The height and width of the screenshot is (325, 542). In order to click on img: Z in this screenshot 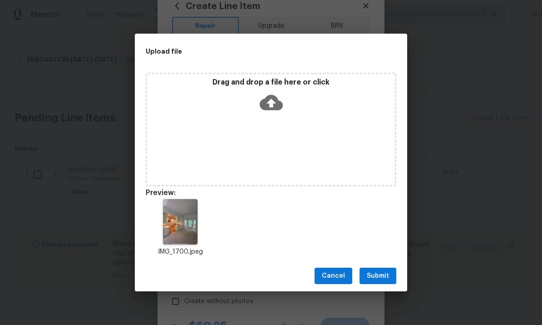, I will do `click(180, 222)`.